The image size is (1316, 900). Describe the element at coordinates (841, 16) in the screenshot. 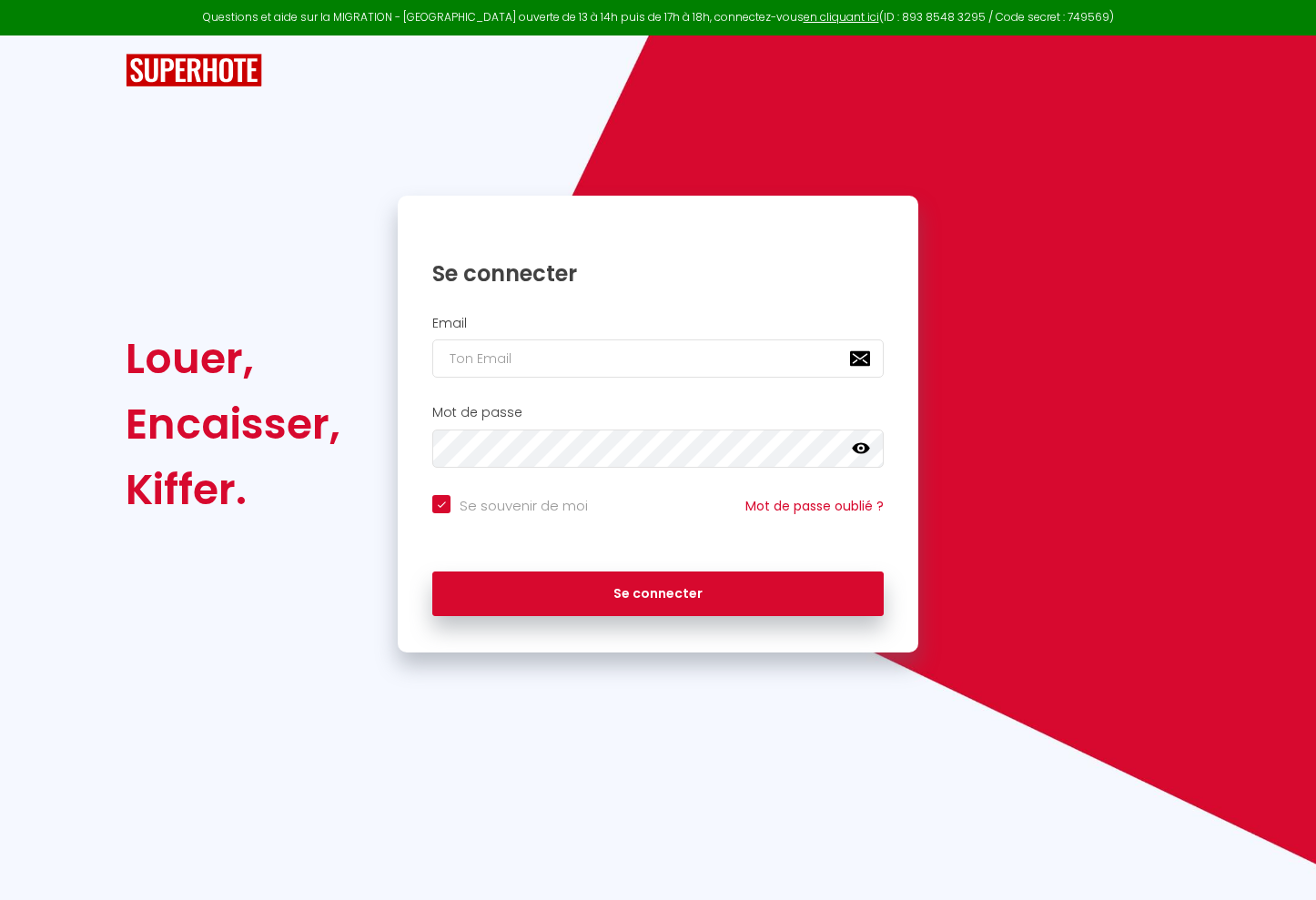

I see `a: en cliquant ici` at that location.